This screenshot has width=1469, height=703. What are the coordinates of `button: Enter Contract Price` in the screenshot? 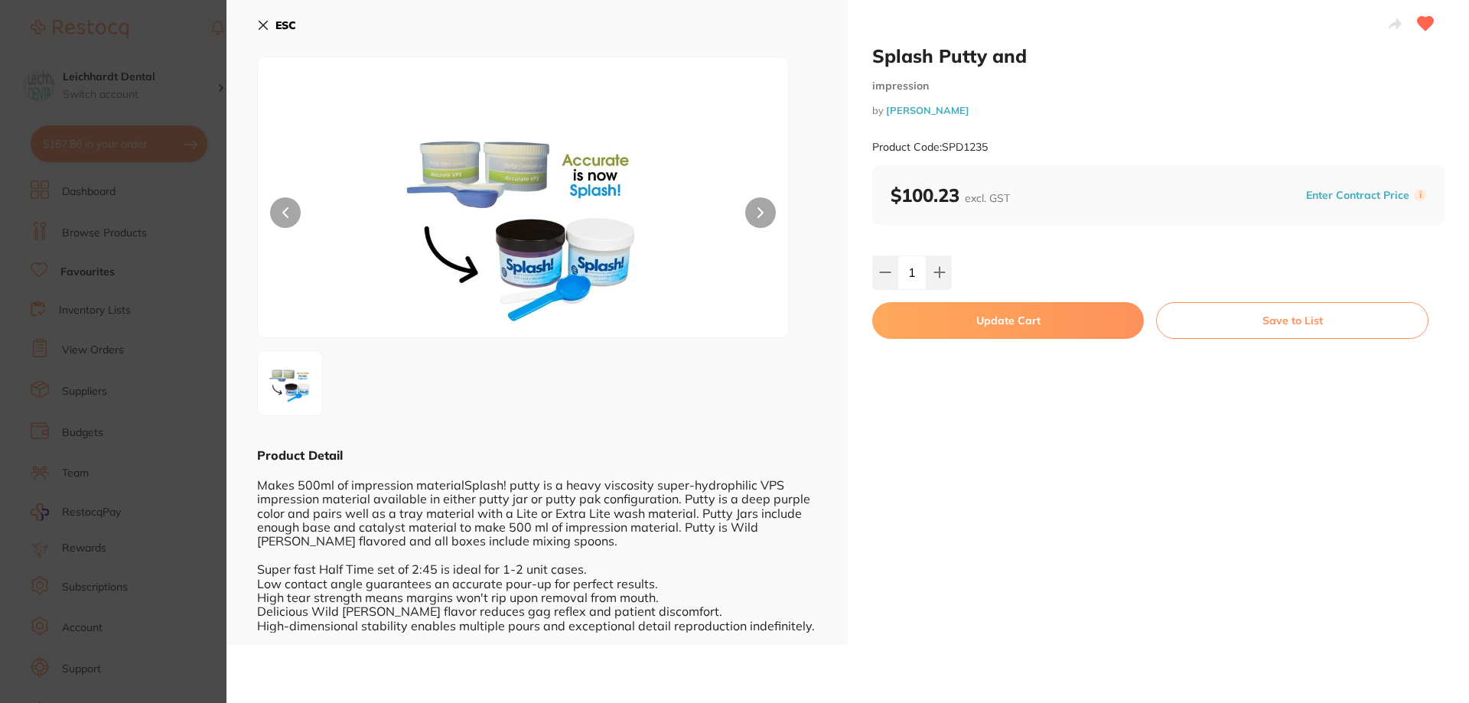 It's located at (1357, 195).